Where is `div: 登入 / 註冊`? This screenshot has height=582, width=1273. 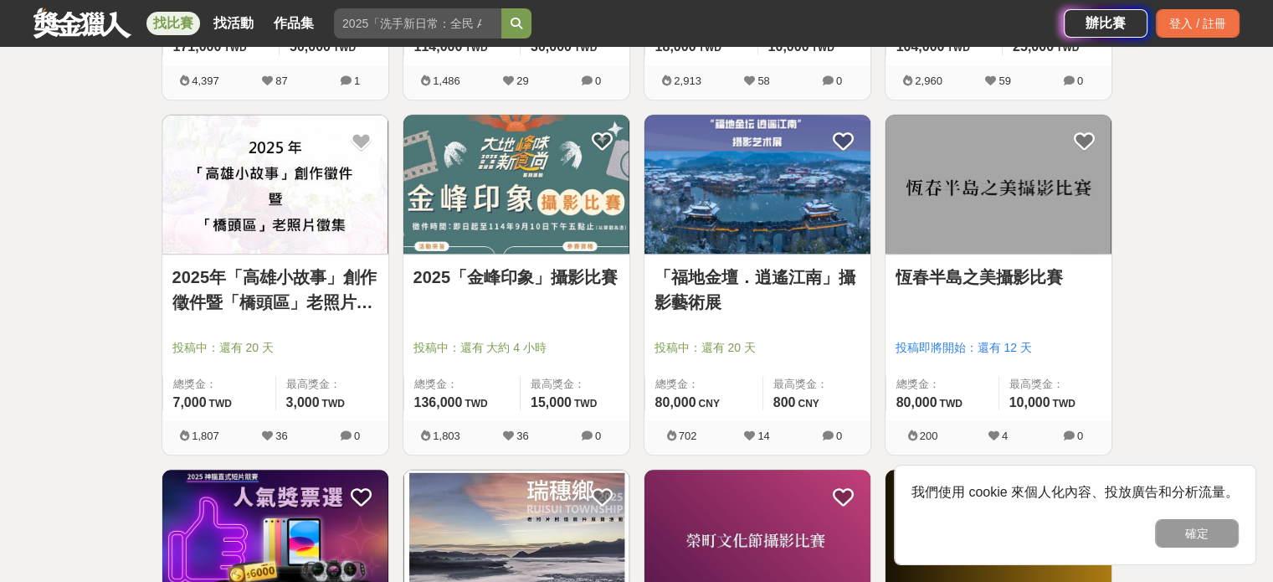 div: 登入 / 註冊 is located at coordinates (1198, 23).